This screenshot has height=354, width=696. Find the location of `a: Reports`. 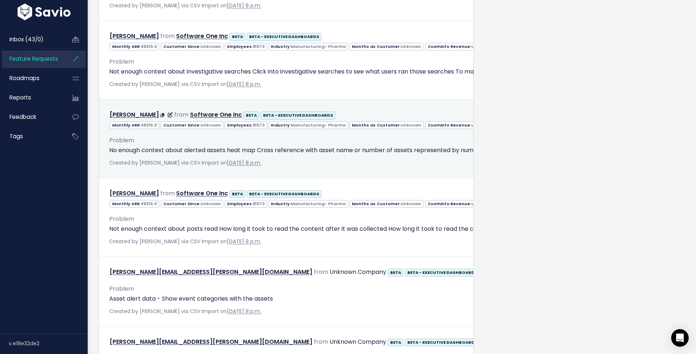

a: Reports is located at coordinates (31, 98).